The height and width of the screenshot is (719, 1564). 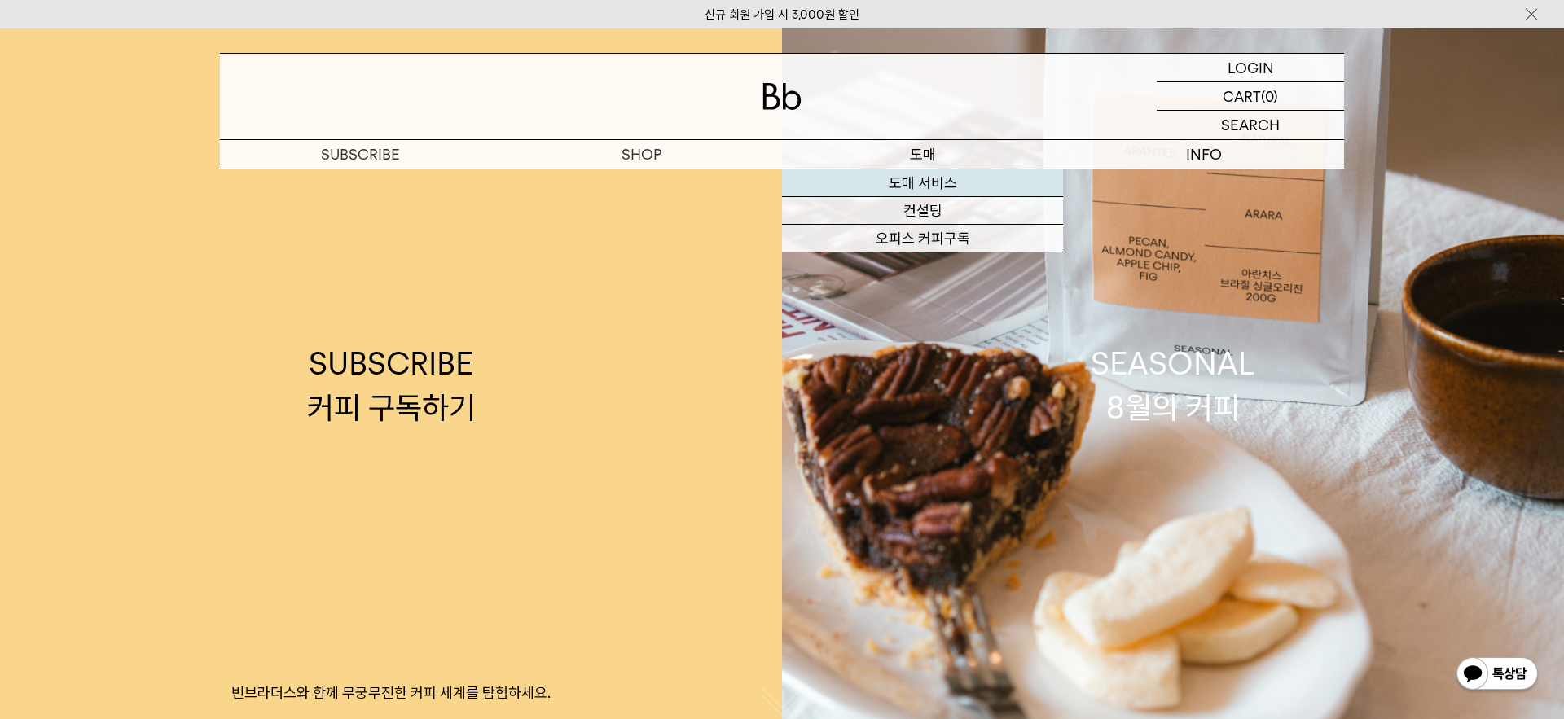 What do you see at coordinates (782, 15) in the screenshot?
I see `a: 신규 회원 가입 시 3,000원 할인` at bounding box center [782, 15].